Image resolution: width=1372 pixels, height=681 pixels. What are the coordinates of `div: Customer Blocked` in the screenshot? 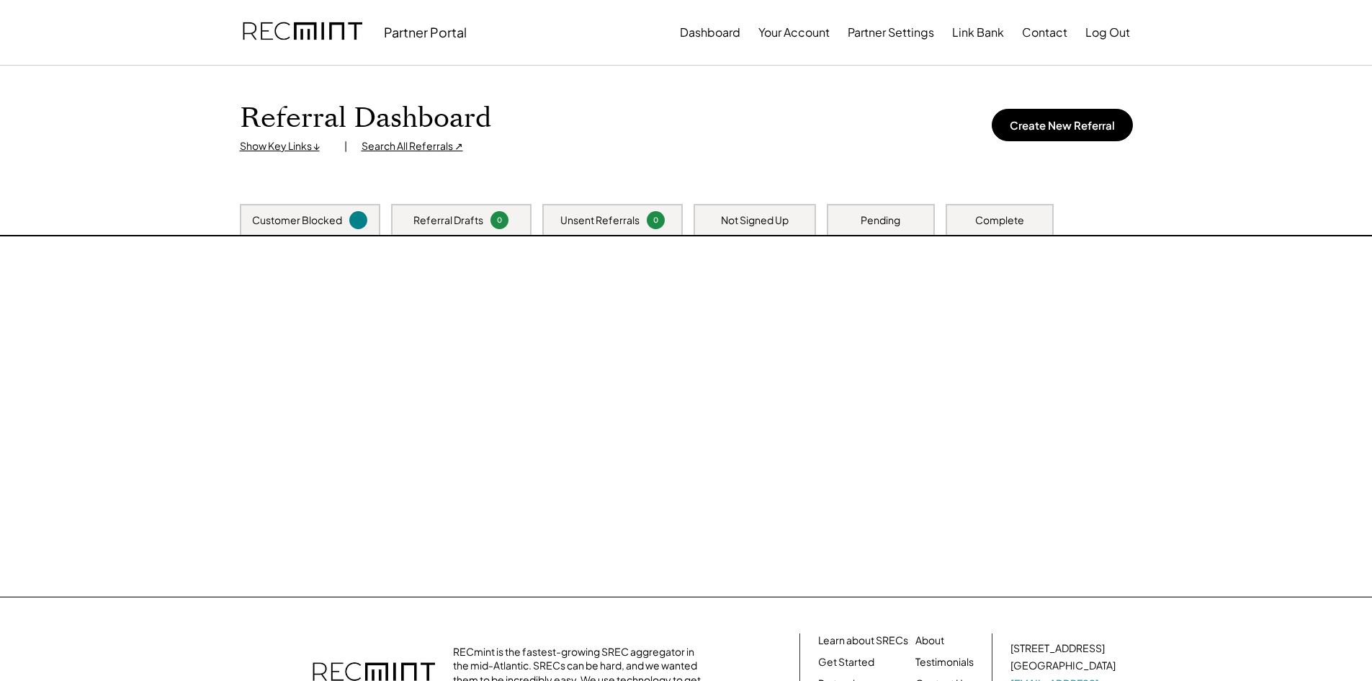 It's located at (297, 220).